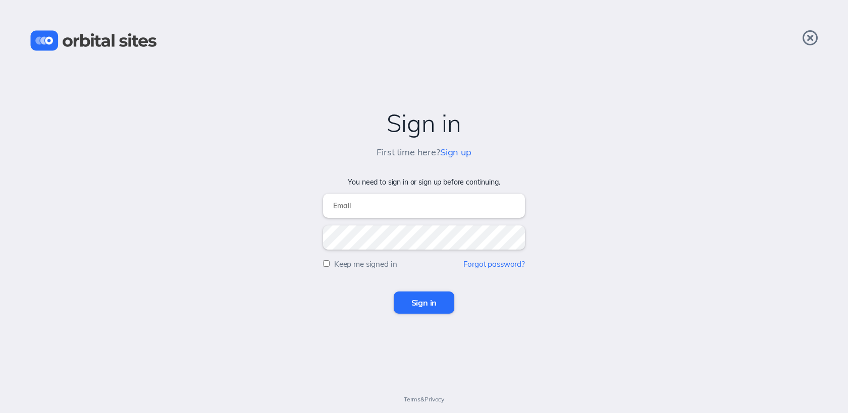 The height and width of the screenshot is (413, 848). Describe the element at coordinates (424, 303) in the screenshot. I see `input: Sign in` at that location.